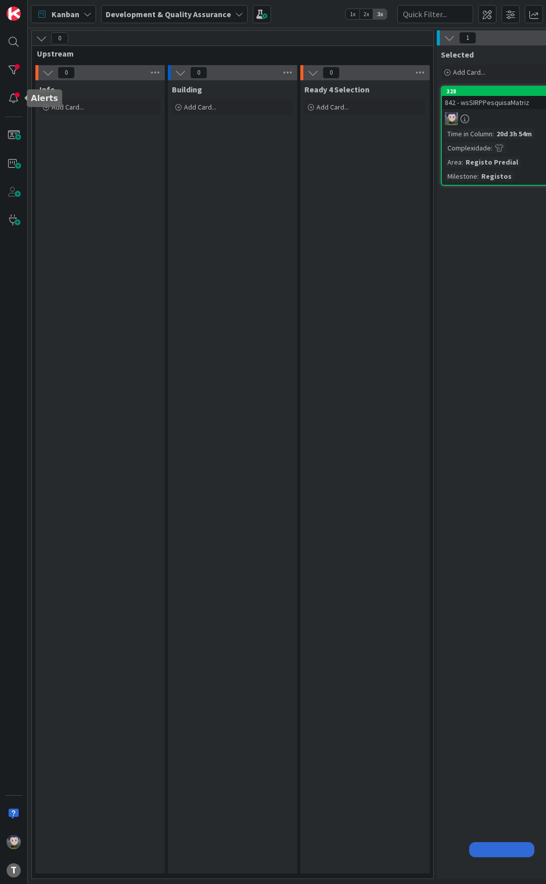 This screenshot has height=884, width=546. Describe the element at coordinates (65, 14) in the screenshot. I see `span: Kanban` at that location.